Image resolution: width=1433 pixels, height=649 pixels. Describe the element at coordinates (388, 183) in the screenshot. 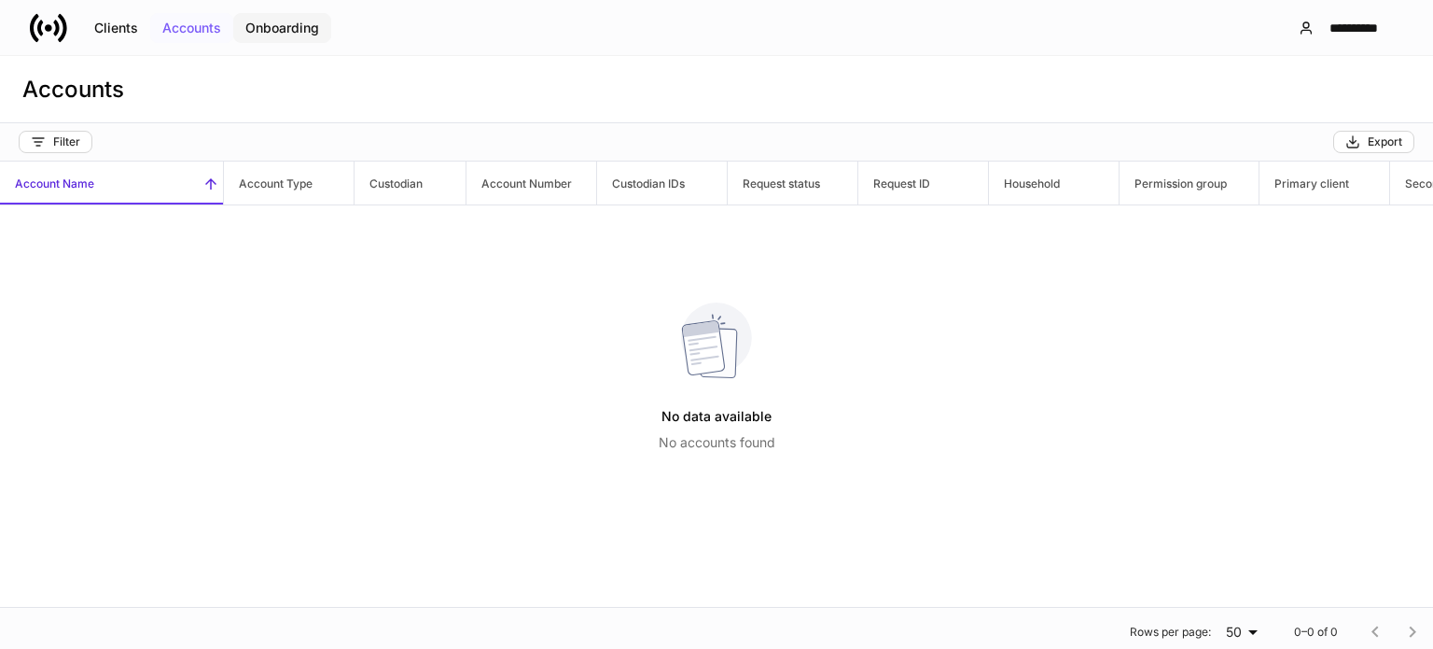

I see `h6: Custodian` at that location.